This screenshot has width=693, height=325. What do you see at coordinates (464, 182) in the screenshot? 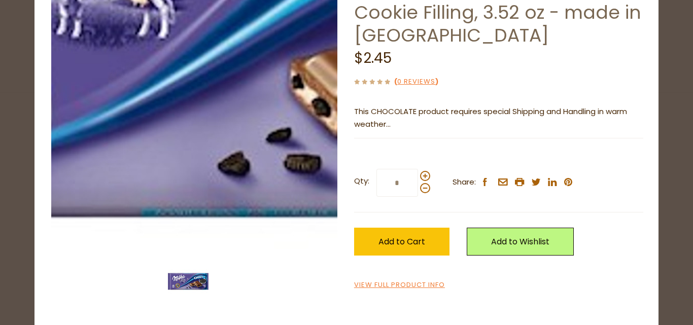
I see `span: Share:` at bounding box center [464, 182].